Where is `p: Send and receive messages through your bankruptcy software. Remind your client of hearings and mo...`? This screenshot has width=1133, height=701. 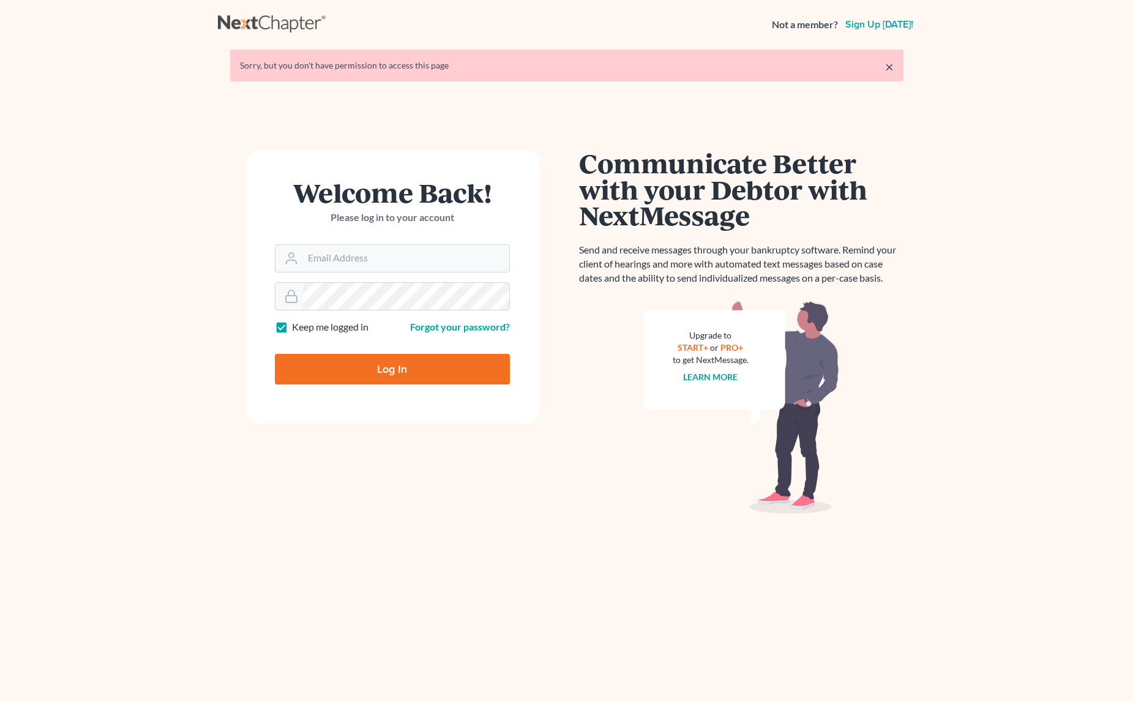
p: Send and receive messages through your bankruptcy software. Remind your client of hearings and mo... is located at coordinates (741, 264).